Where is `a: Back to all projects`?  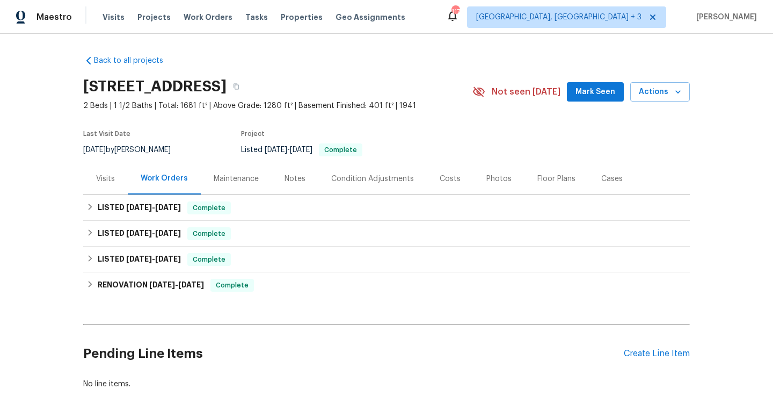 a: Back to all projects is located at coordinates (135, 61).